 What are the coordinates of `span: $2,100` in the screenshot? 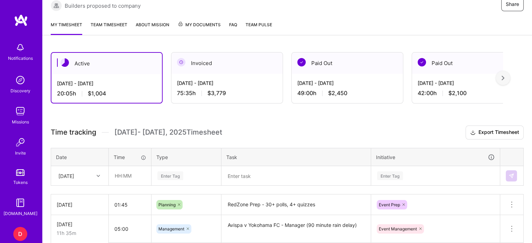 It's located at (457, 93).